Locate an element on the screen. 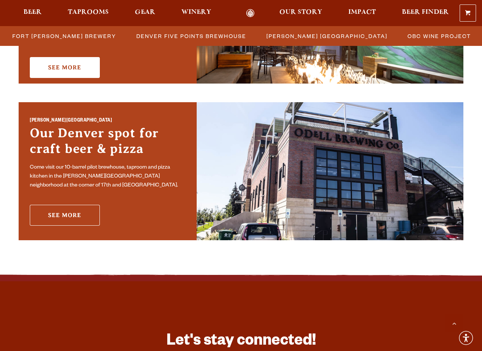 Image resolution: width=482 pixels, height=351 pixels. span: Our Story is located at coordinates (301, 12).